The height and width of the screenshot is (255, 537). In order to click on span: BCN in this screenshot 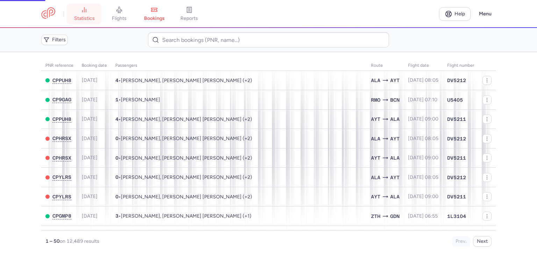, I will do `click(395, 100)`.